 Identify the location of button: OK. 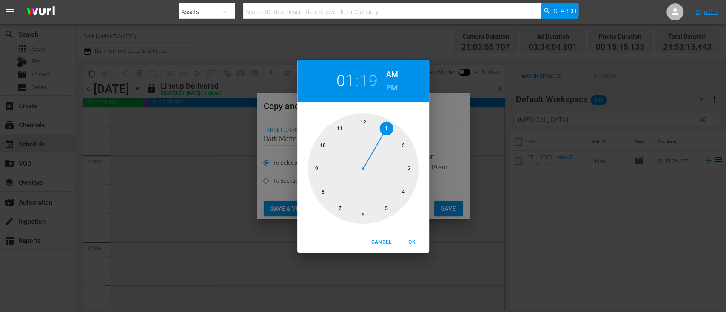
(412, 242).